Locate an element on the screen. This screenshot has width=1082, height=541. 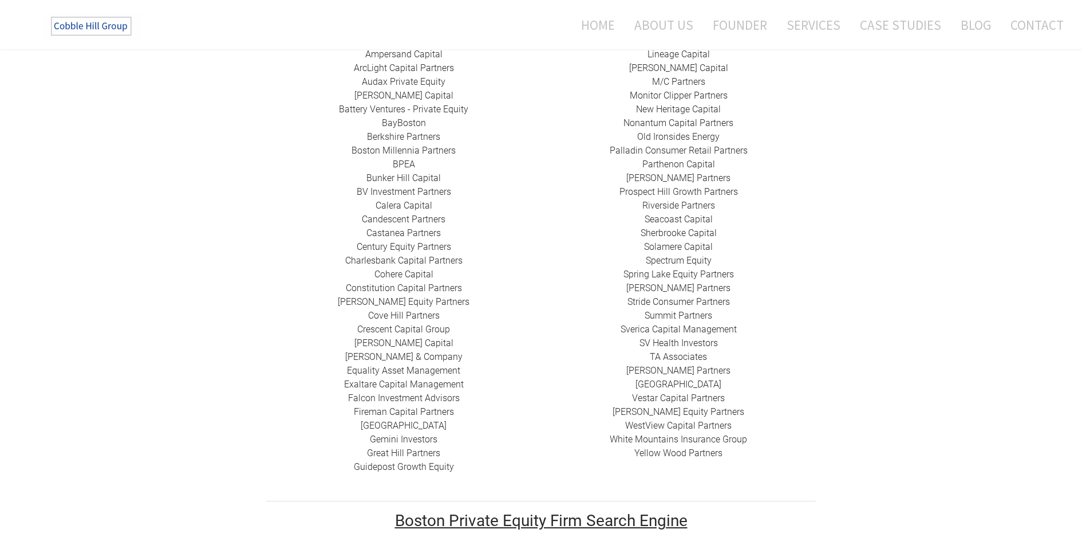
a: Summit Partners is located at coordinates (679, 315).